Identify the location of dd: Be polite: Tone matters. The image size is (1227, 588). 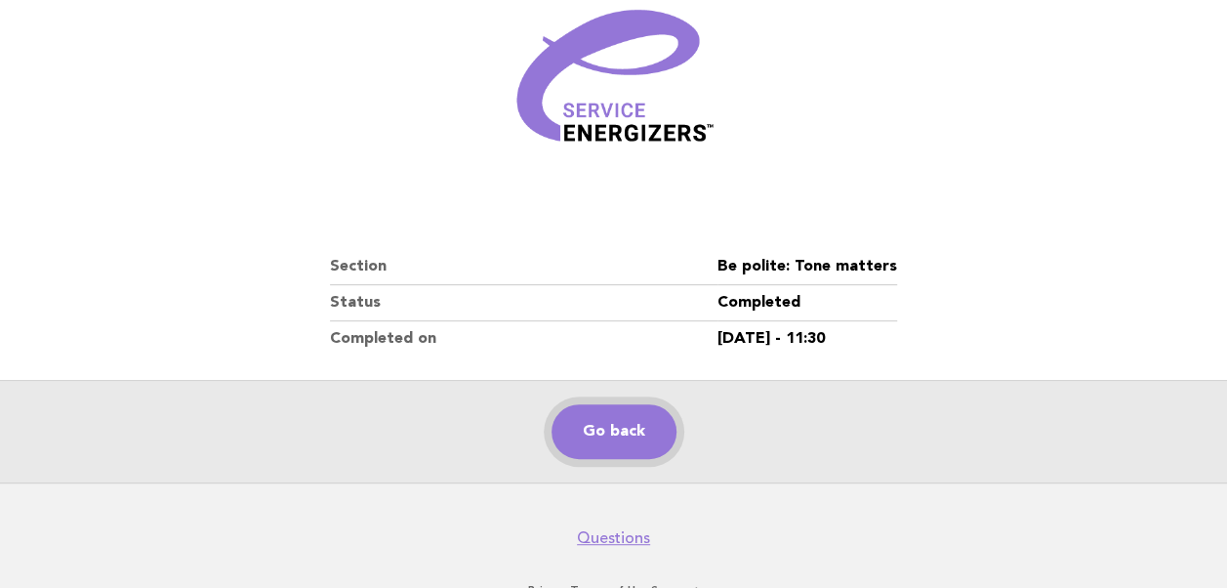
(807, 267).